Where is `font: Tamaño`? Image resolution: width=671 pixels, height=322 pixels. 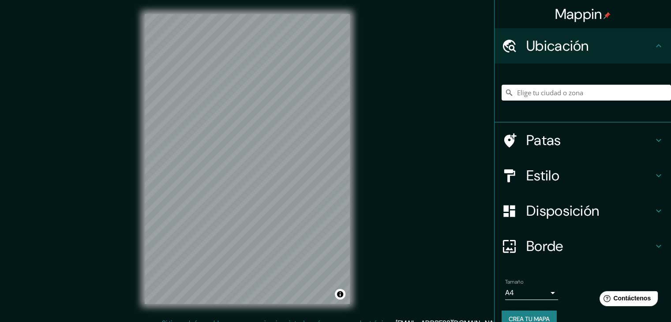
font: Tamaño is located at coordinates (514, 282).